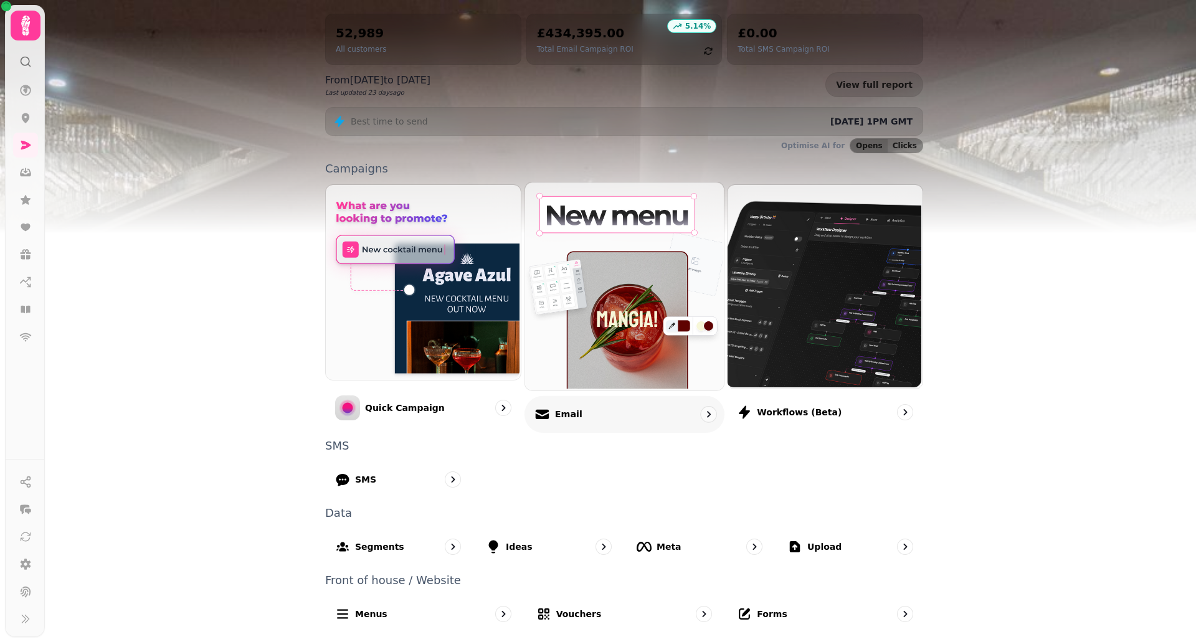  Describe the element at coordinates (708, 51) in the screenshot. I see `button: refresh` at that location.